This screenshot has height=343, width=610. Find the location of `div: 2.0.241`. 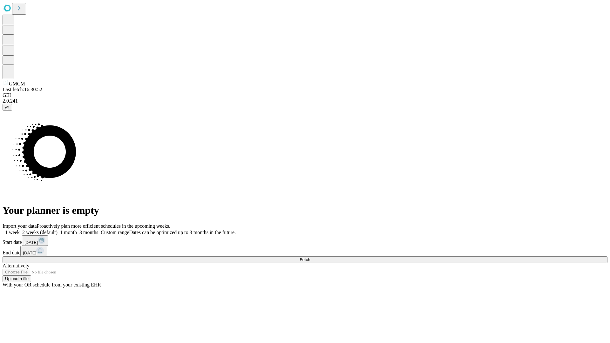

div: 2.0.241 is located at coordinates (305, 101).